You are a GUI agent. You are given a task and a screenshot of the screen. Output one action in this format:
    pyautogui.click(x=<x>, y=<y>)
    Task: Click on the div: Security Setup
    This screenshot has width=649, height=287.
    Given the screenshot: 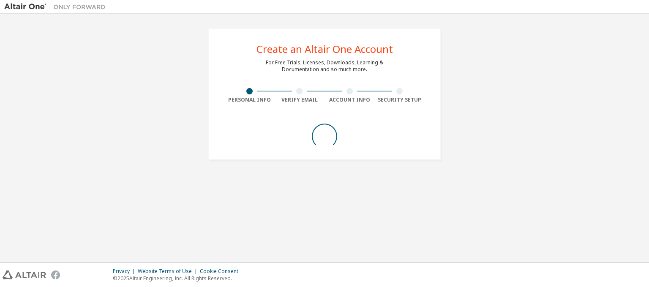 What is the action you would take?
    pyautogui.click(x=400, y=100)
    